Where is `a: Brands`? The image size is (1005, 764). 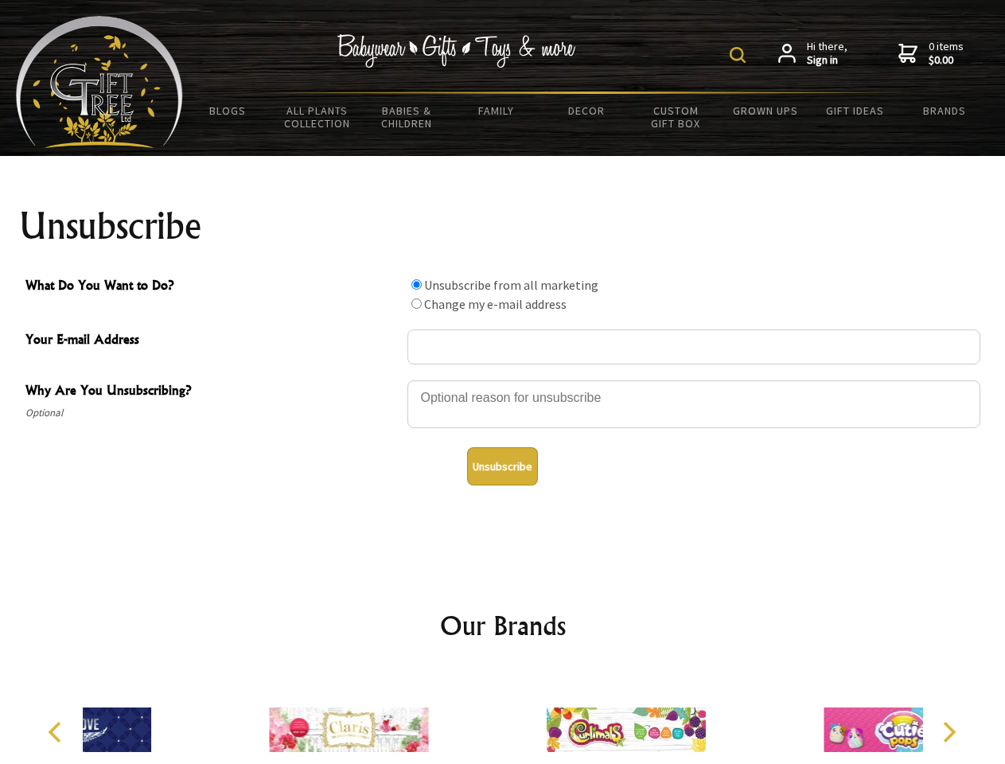
a: Brands is located at coordinates (945, 111).